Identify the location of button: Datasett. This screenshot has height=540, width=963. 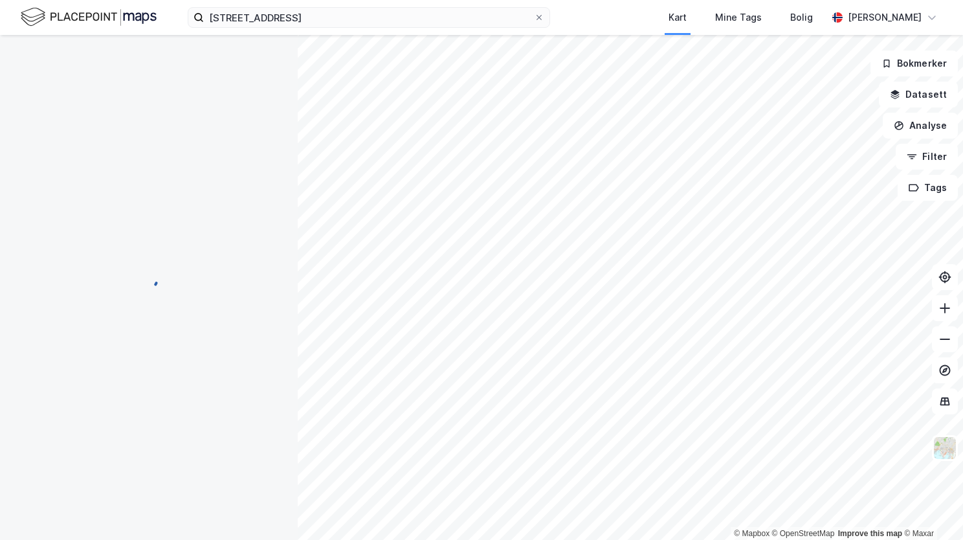
(918, 94).